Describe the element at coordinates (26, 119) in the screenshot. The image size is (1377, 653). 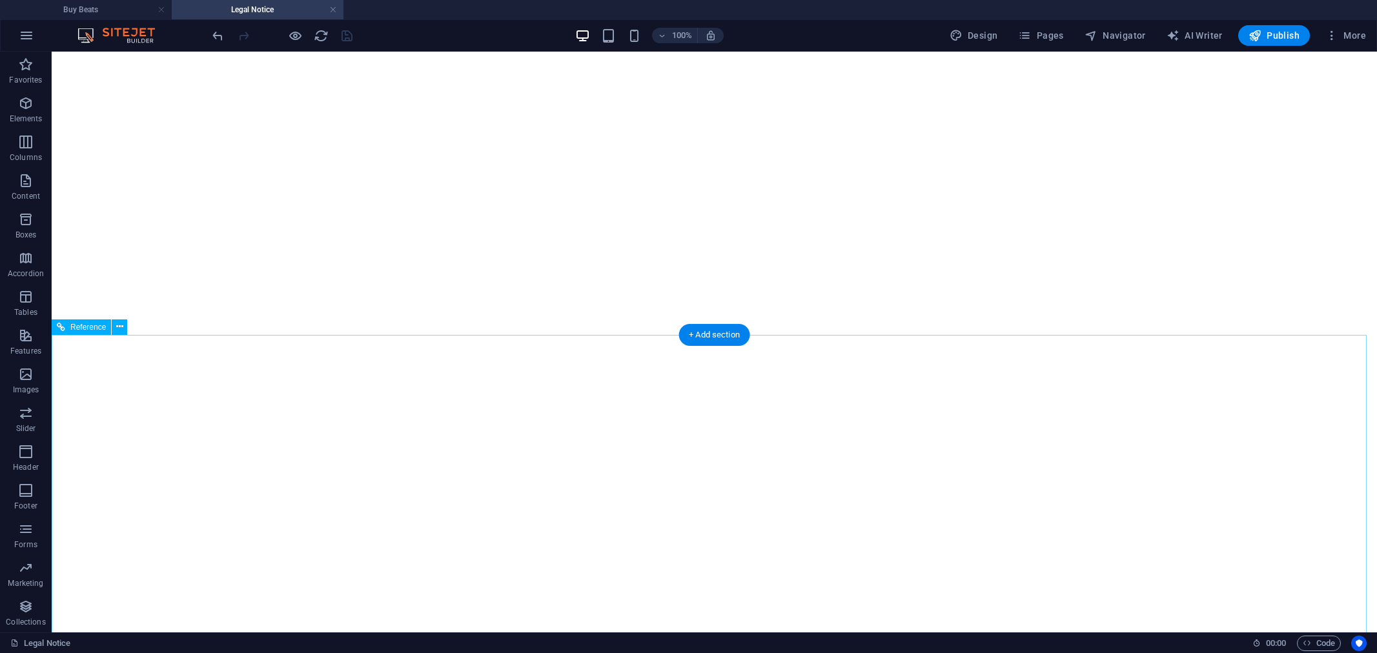
I see `p: Elements` at that location.